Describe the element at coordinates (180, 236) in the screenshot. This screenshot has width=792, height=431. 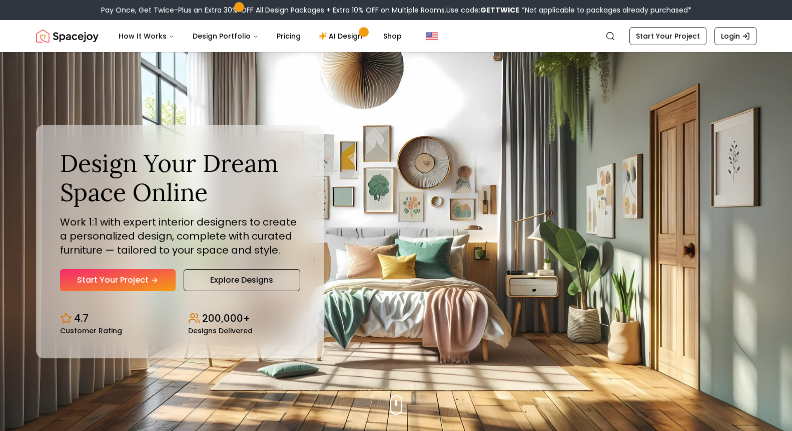
I see `p: Work 1:1 with expert interior designers to create a personalized design, complete with curated fu...` at that location.